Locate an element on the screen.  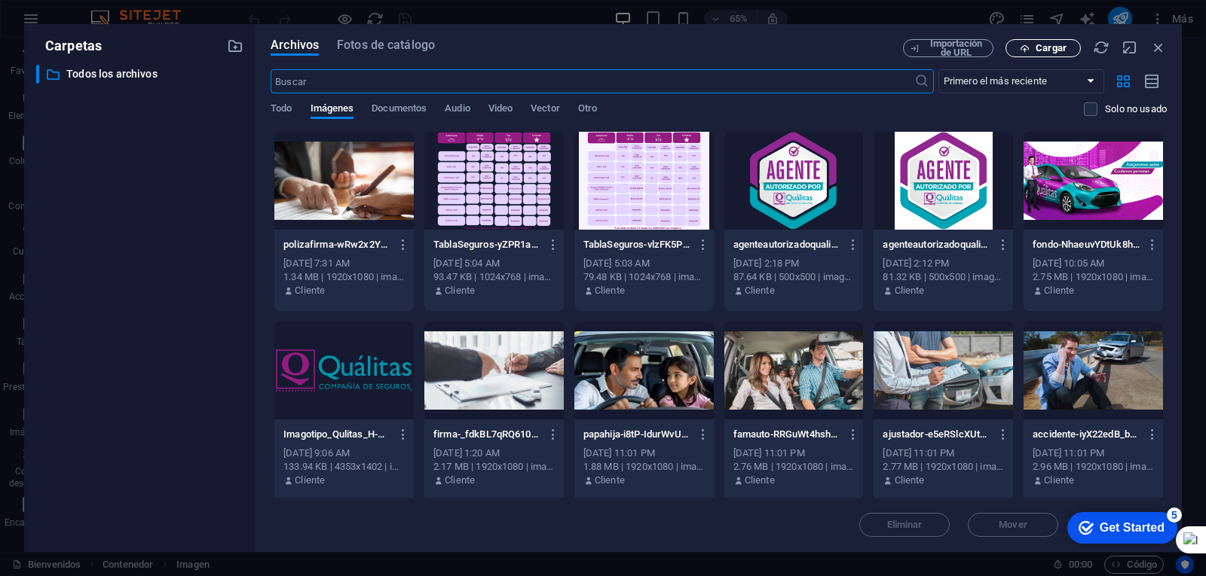
p: polizafirma-wRw2x2Y86JRdpnXGh9tp-Q.png is located at coordinates (337, 245).